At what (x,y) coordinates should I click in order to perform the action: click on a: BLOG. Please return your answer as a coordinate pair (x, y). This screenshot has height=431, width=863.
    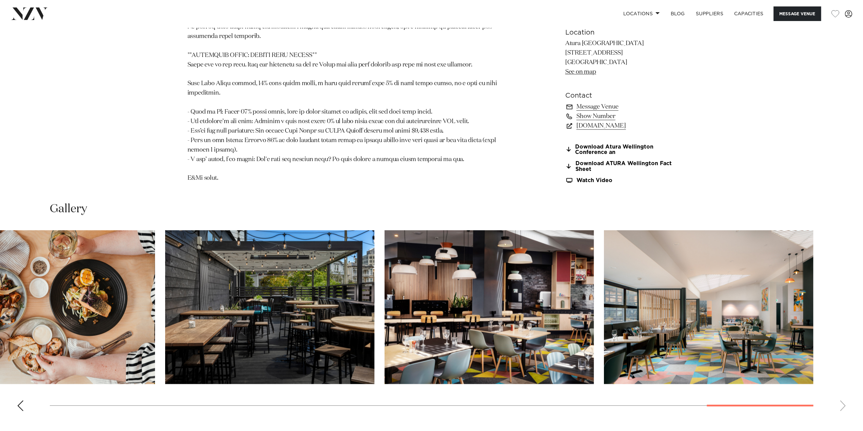
    Looking at the image, I should click on (677, 14).